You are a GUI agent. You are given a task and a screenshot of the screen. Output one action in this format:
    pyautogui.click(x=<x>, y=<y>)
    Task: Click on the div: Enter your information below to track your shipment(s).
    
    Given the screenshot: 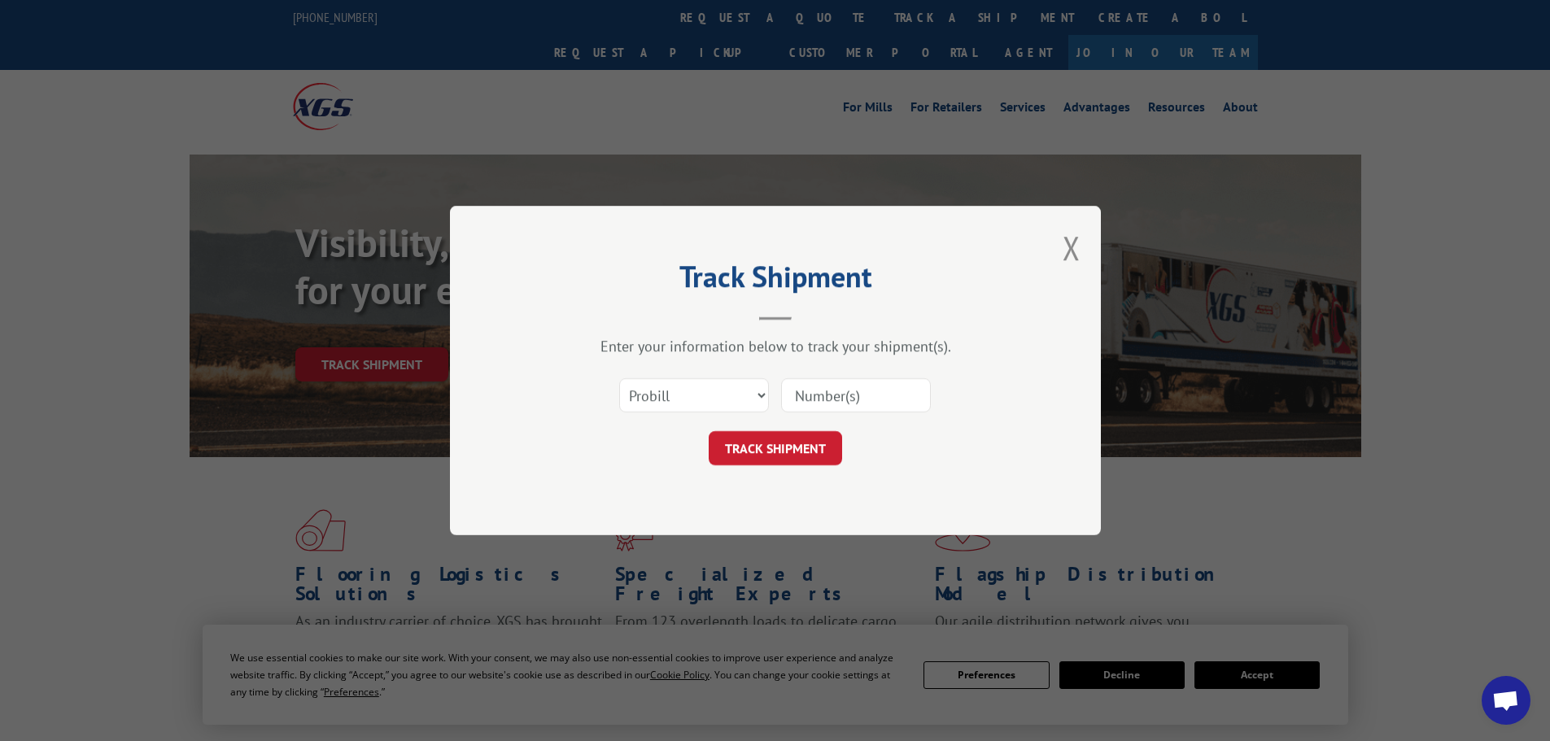 What is the action you would take?
    pyautogui.click(x=775, y=346)
    